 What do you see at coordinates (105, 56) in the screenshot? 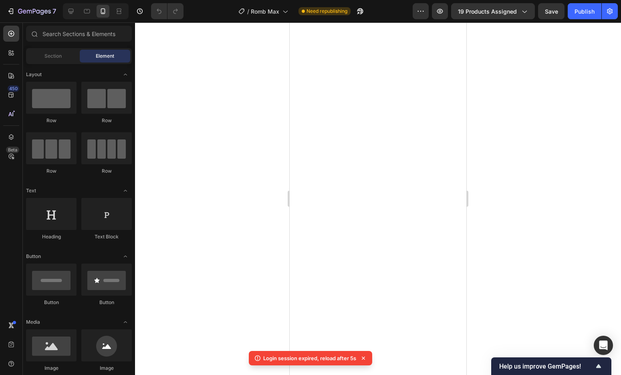
I see `span: Element` at bounding box center [105, 56].